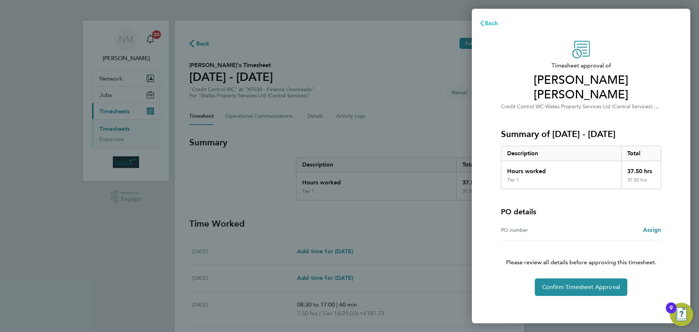 The image size is (699, 332). What do you see at coordinates (581, 287) in the screenshot?
I see `button: Confirm Timesheet Approval` at bounding box center [581, 287].